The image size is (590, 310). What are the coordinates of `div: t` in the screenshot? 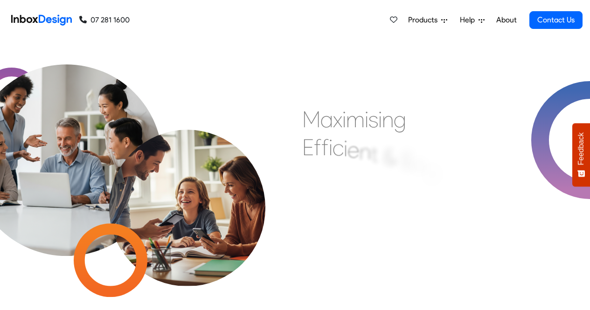 It's located at (374, 154).